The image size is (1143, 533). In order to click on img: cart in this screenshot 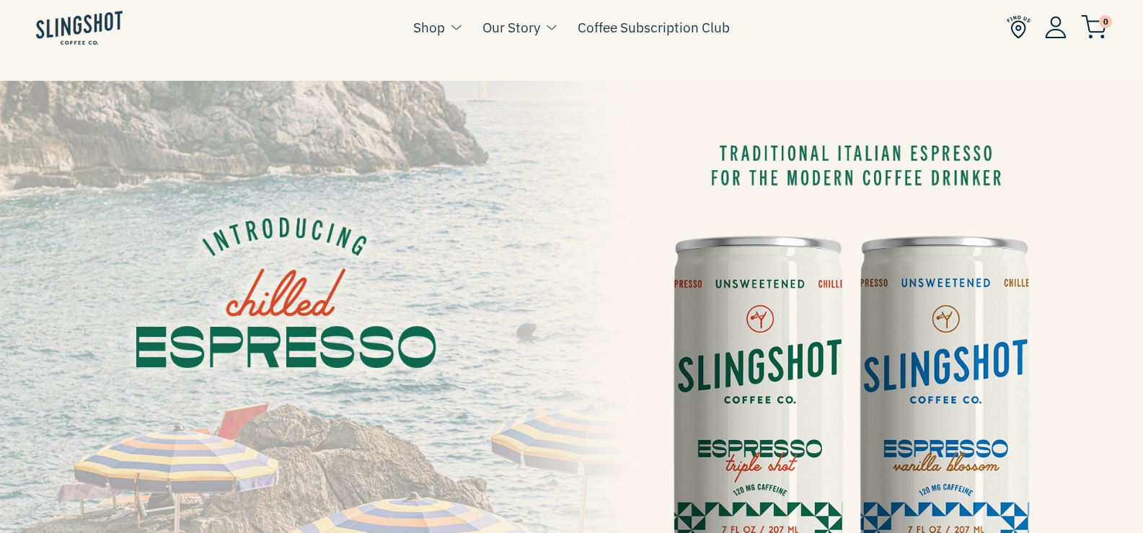, I will do `click(1094, 27)`.